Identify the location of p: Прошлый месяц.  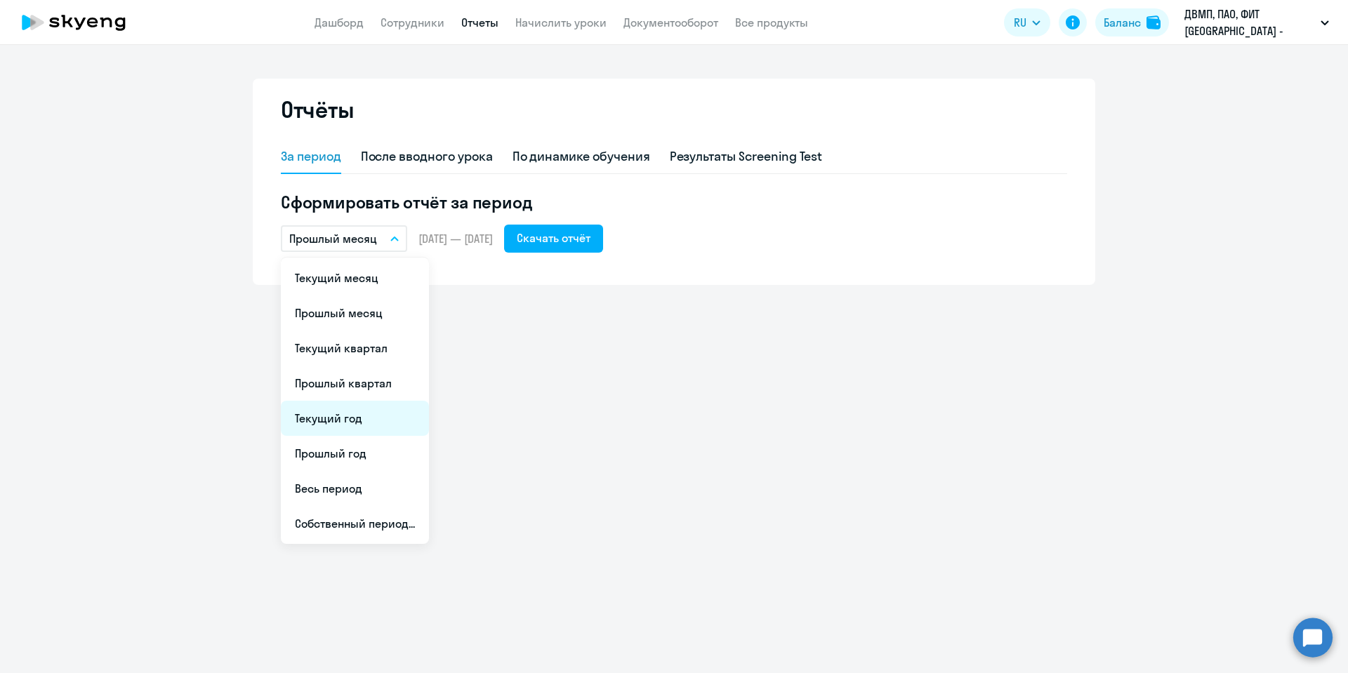
(333, 239).